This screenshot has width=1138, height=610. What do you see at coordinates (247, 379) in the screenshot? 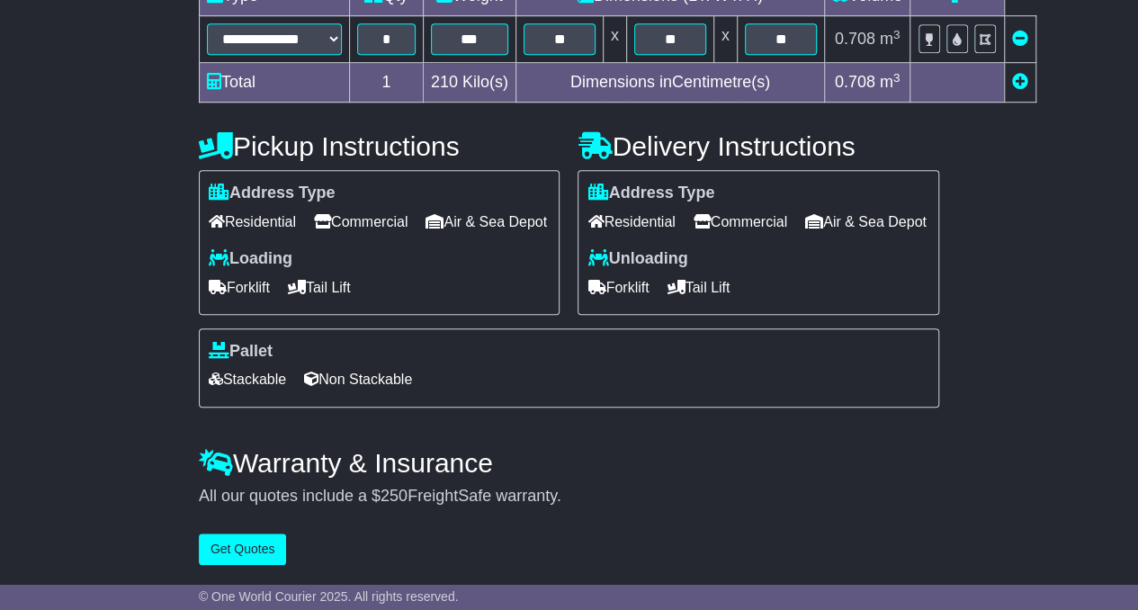
I see `span: Stackable` at bounding box center [247, 379].